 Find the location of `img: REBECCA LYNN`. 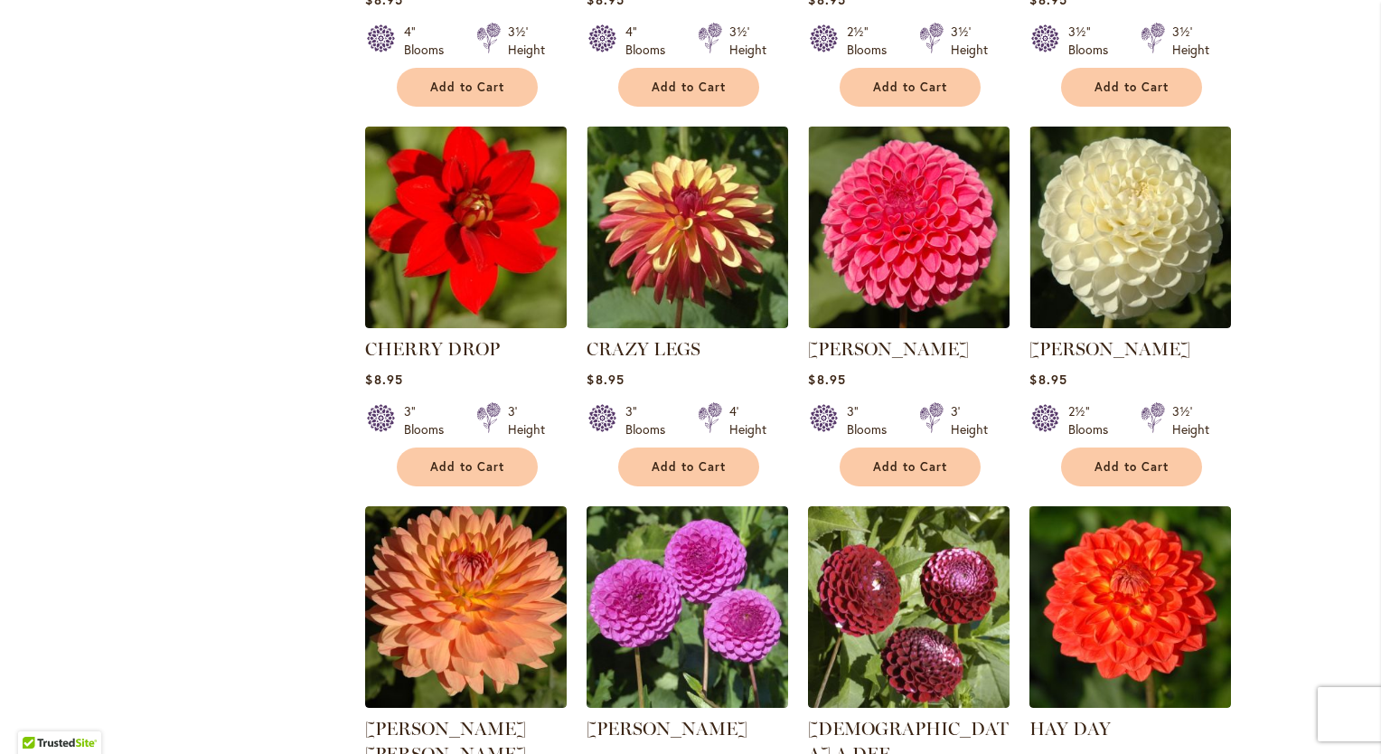

img: REBECCA LYNN is located at coordinates (909, 227).